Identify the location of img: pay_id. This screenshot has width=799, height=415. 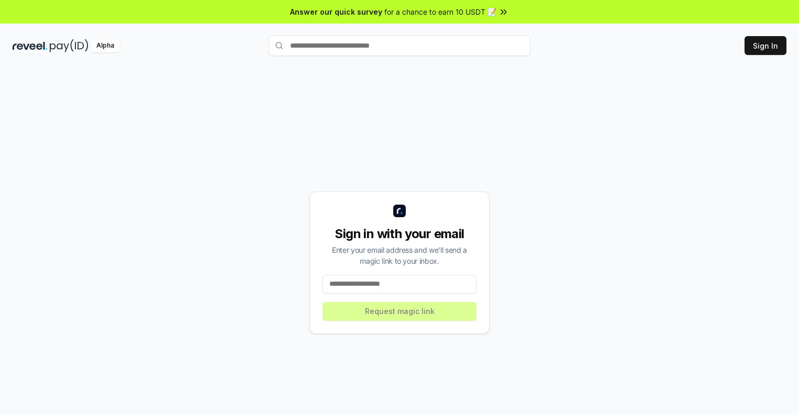
(69, 46).